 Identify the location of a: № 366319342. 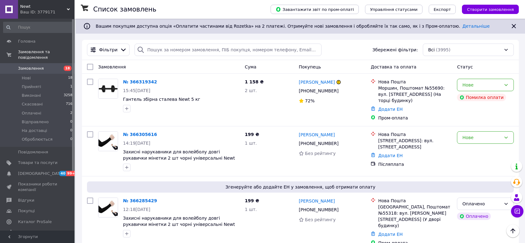
(140, 82).